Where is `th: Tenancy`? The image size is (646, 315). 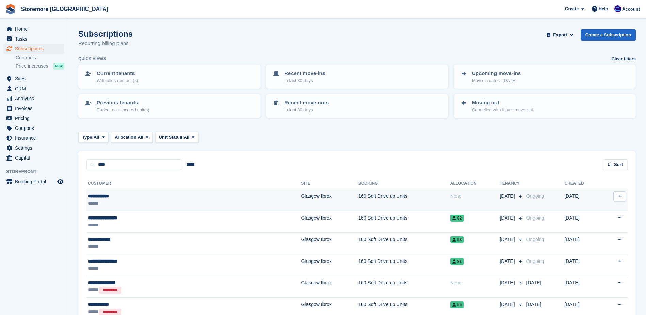
th: Tenancy is located at coordinates (512, 184).